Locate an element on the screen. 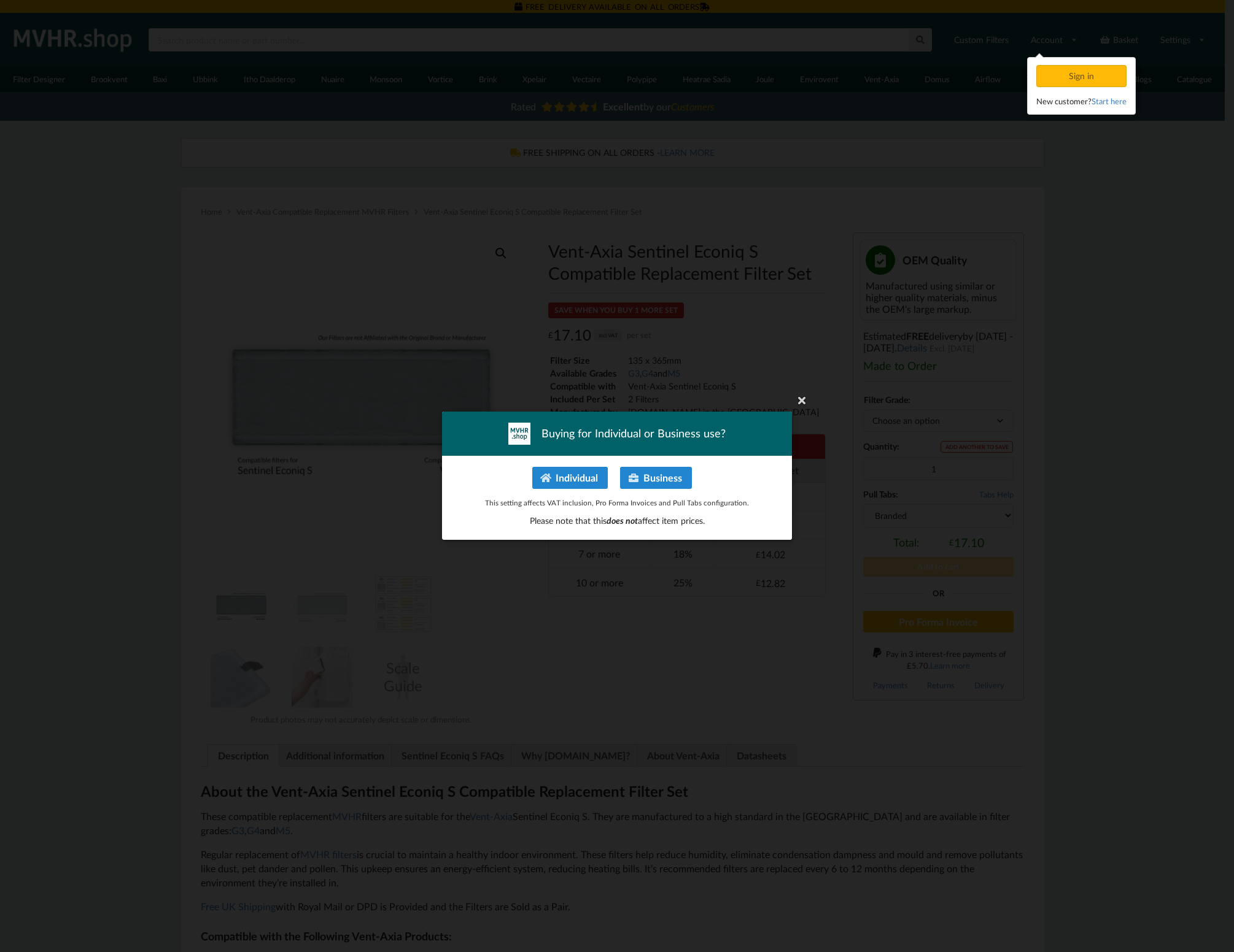  a: Start here is located at coordinates (1109, 101).